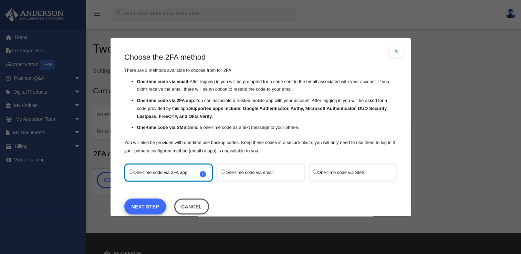 Image resolution: width=521 pixels, height=254 pixels. I want to click on h3: Choose the 2FA method, so click(261, 57).